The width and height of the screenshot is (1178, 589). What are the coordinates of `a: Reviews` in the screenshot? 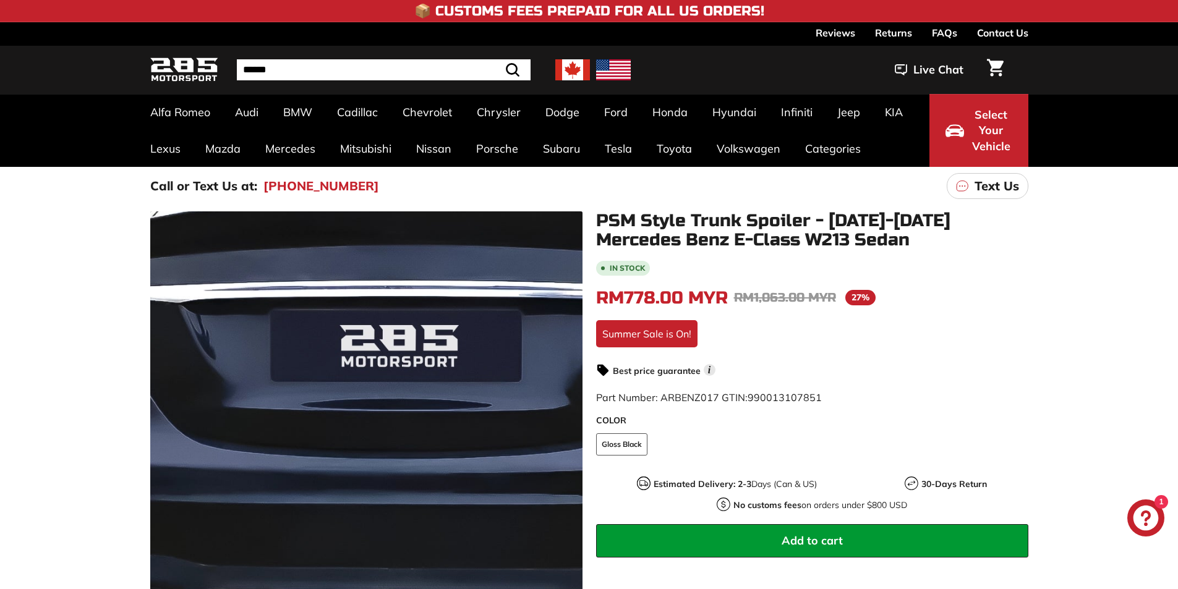 It's located at (835, 33).